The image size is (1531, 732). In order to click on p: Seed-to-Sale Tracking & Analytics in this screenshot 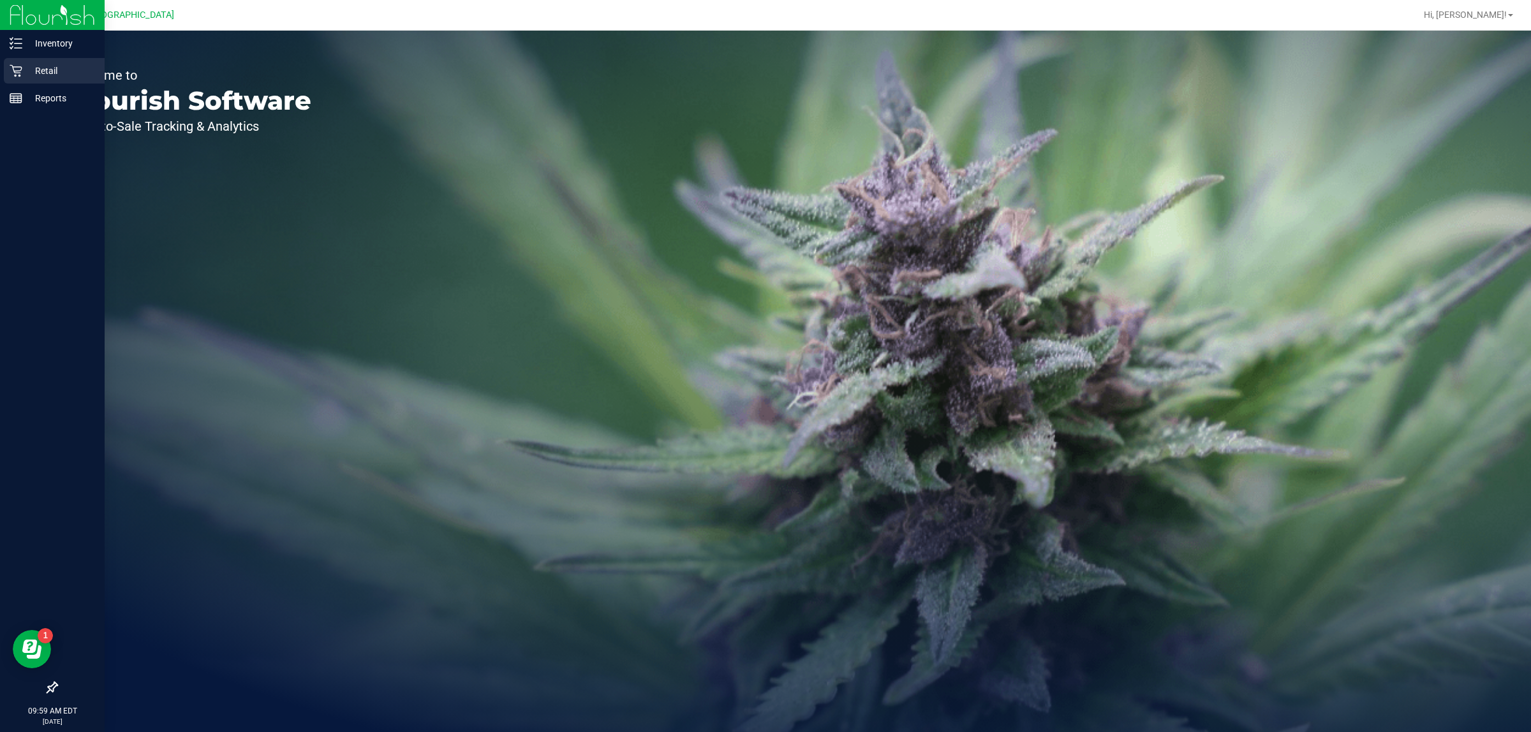, I will do `click(190, 126)`.